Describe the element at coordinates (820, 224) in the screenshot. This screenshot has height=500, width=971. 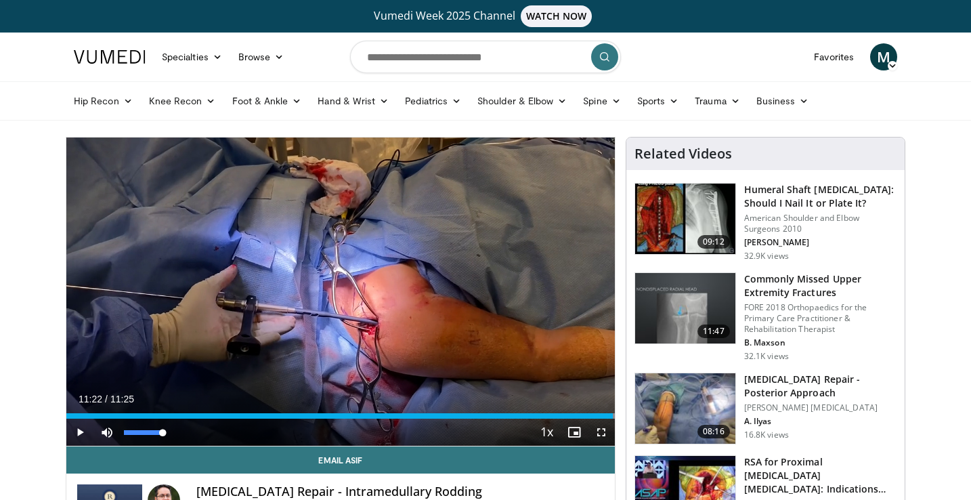
I see `p: American Shoulder and Elbow Surgeons 2010` at that location.